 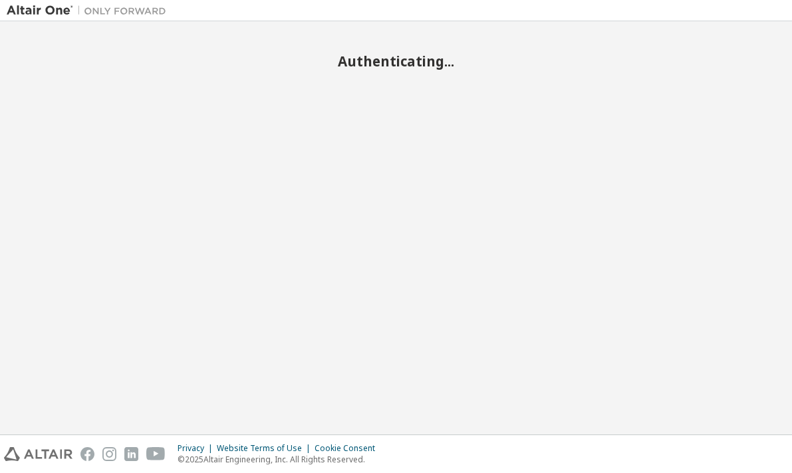 I want to click on img: instagram.svg, so click(x=109, y=454).